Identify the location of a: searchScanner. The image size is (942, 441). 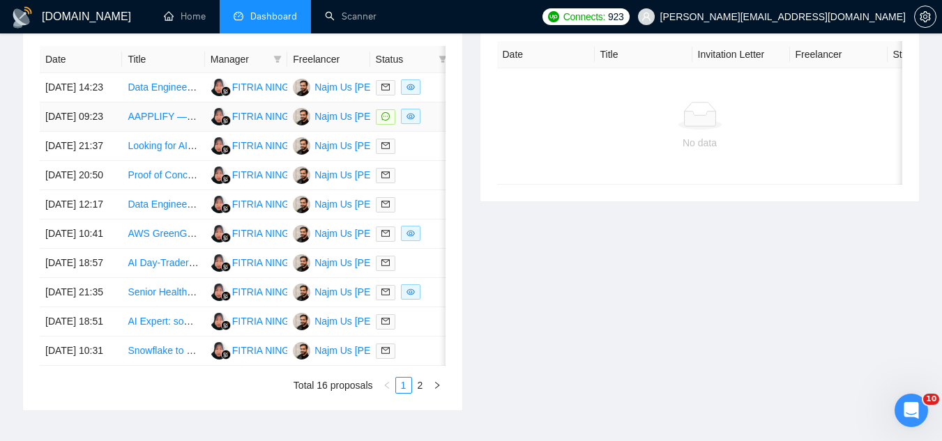
(351, 16).